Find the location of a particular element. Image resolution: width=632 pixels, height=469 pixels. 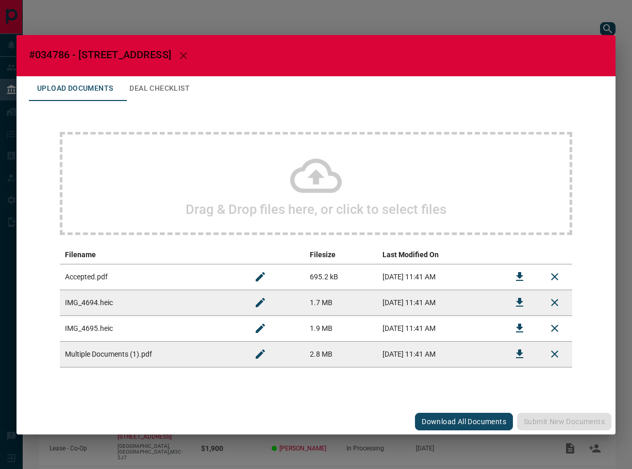

td: Accepted.pdf is located at coordinates (151, 277).